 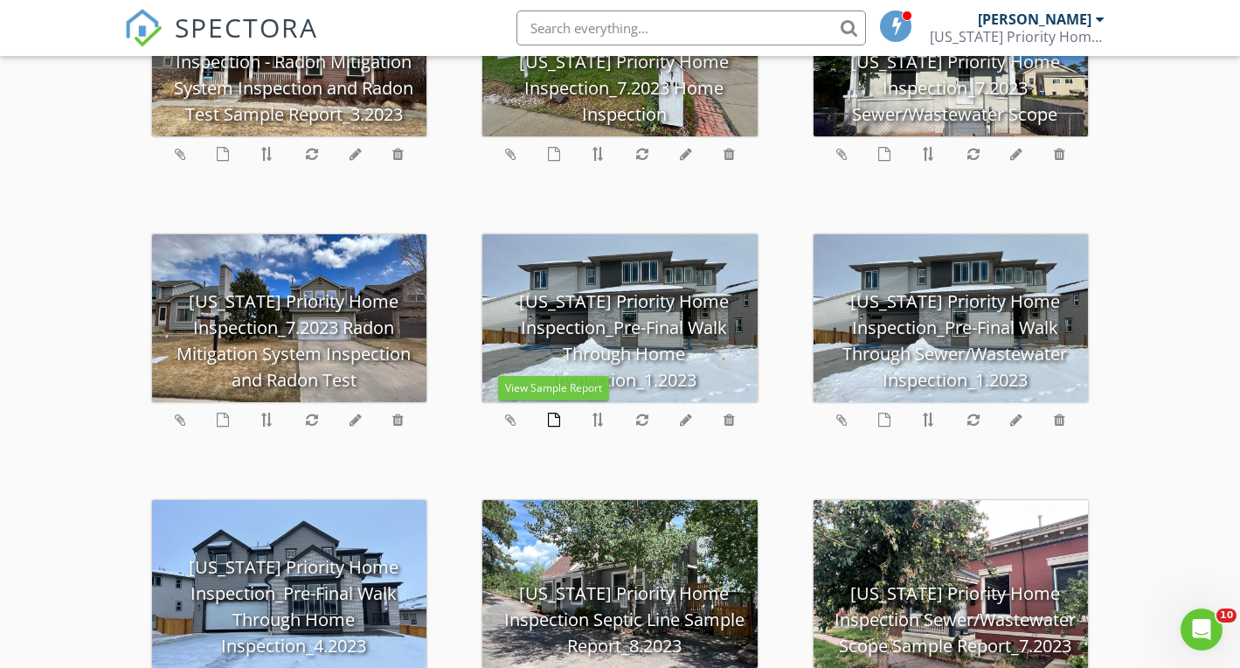 What do you see at coordinates (221, 42) in the screenshot?
I see `a: SPECTORA` at bounding box center [221, 42].